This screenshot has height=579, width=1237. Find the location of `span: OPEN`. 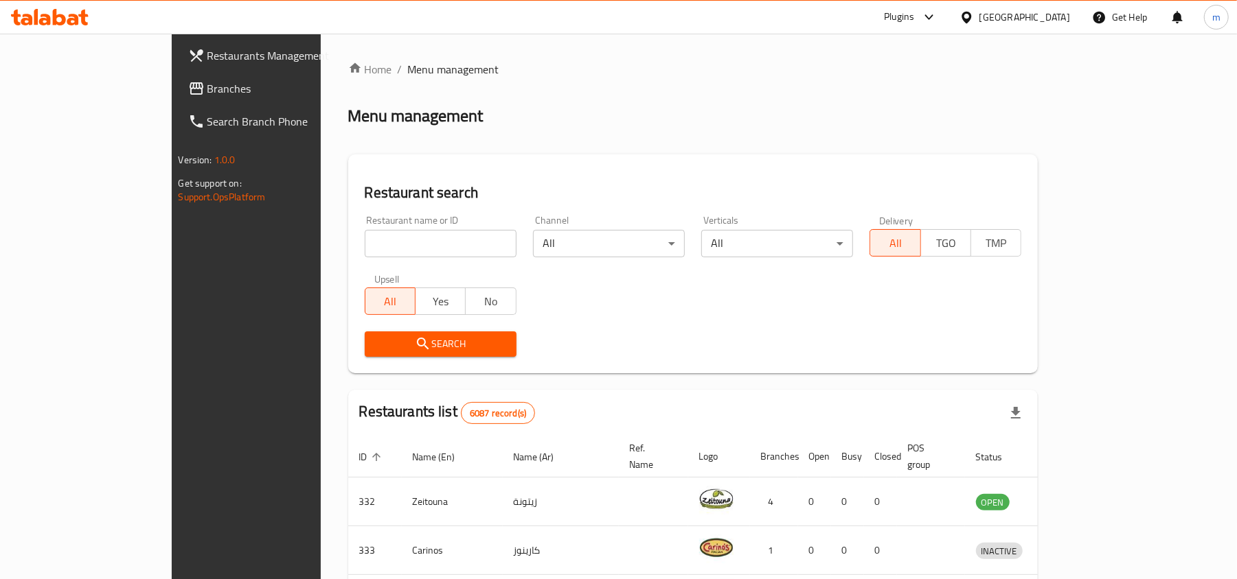

span: OPEN is located at coordinates (992, 503).